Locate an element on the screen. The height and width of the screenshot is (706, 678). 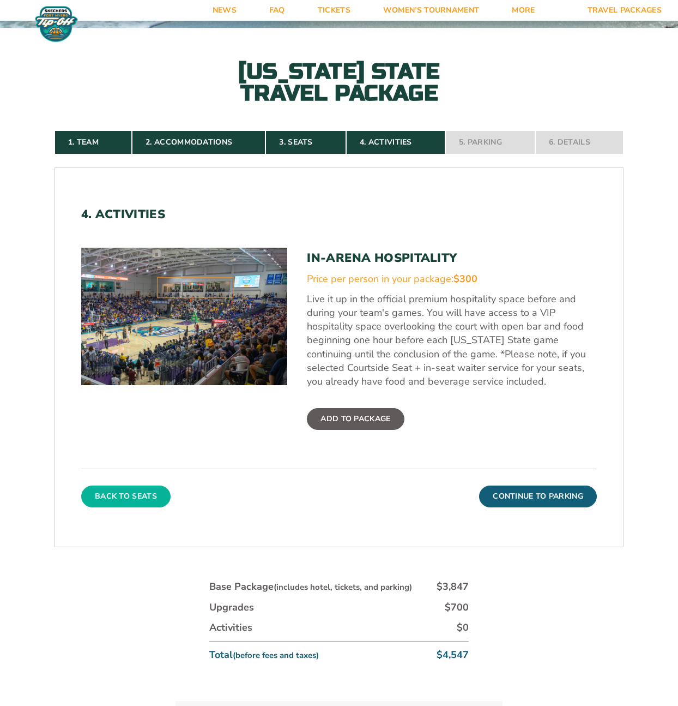
a: 3. Seats is located at coordinates (305, 142).